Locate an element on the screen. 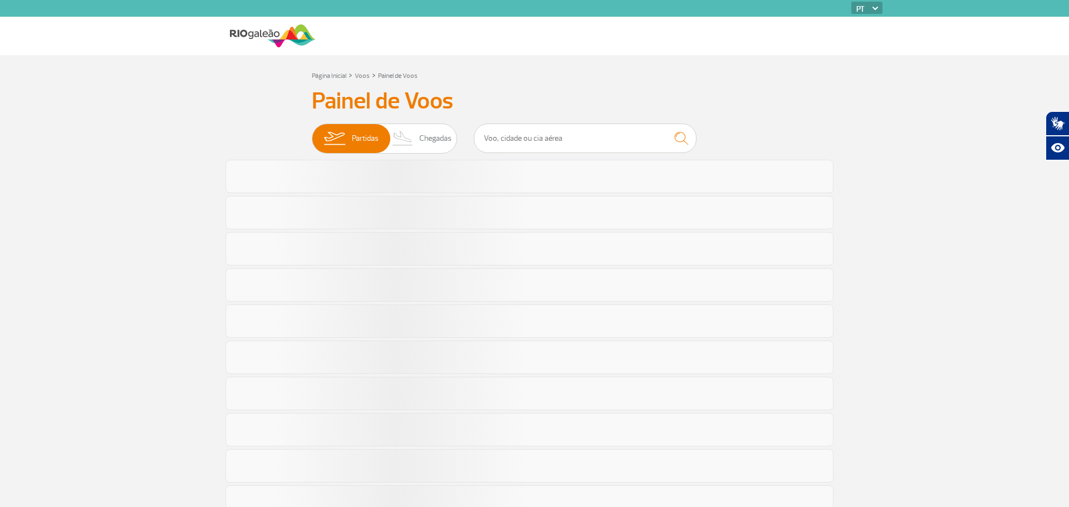 This screenshot has height=507, width=1069. a: Página Inicial is located at coordinates (329, 76).